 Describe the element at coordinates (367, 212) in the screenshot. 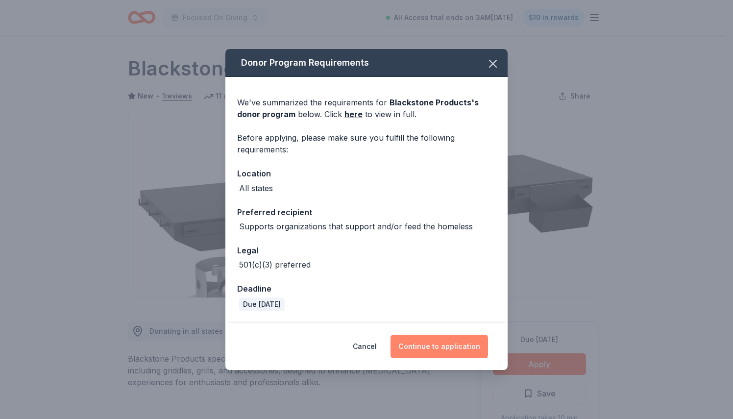

I see `div: Preferred recipient` at that location.